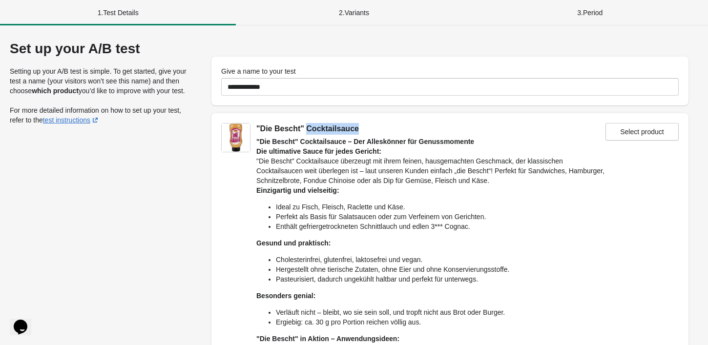 The image size is (708, 345). What do you see at coordinates (440, 279) in the screenshot?
I see `li: Pasteurisiert, dadurch ungekühlt haltbar und perfekt für unterwegs.` at bounding box center [440, 279].